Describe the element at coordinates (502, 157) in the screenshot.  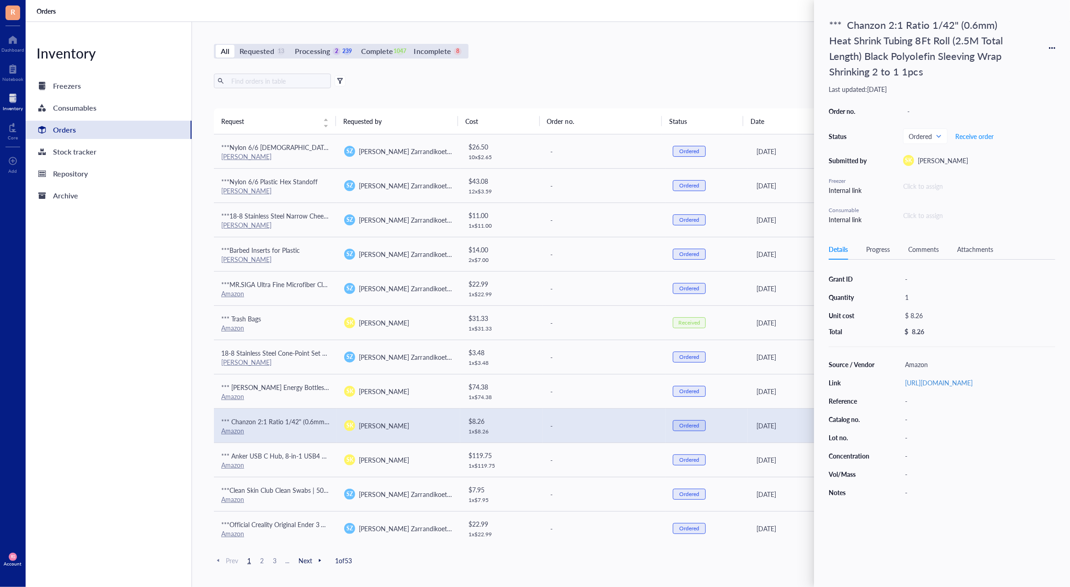
I see `div: 10 x $ 2.65` at that location.